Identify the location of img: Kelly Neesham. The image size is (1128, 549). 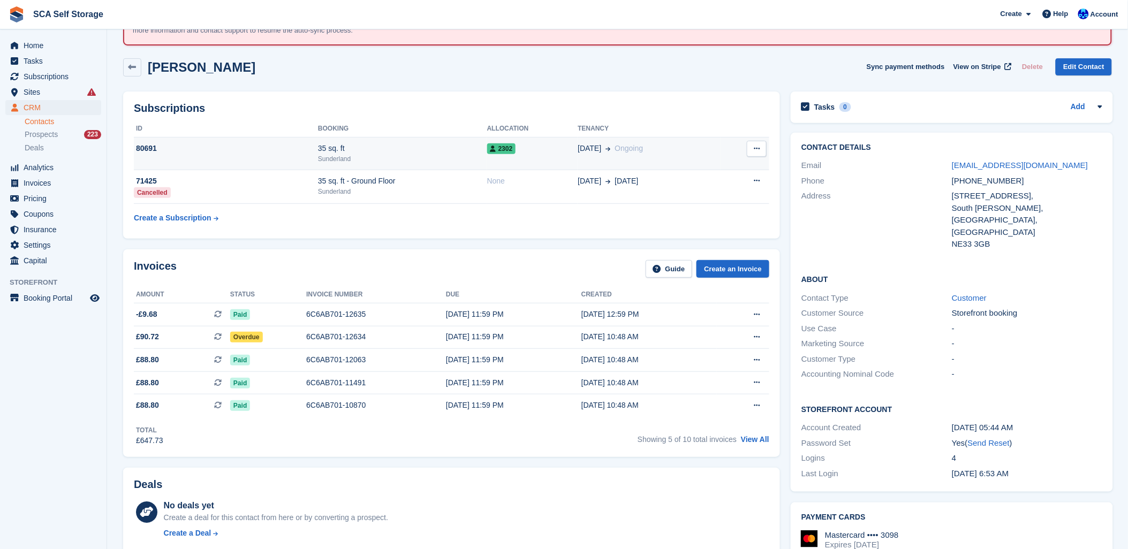
(1084, 14).